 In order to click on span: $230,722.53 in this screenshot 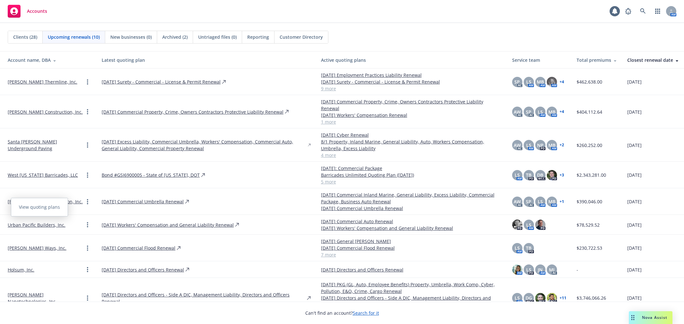, I will do `click(589, 248)`.